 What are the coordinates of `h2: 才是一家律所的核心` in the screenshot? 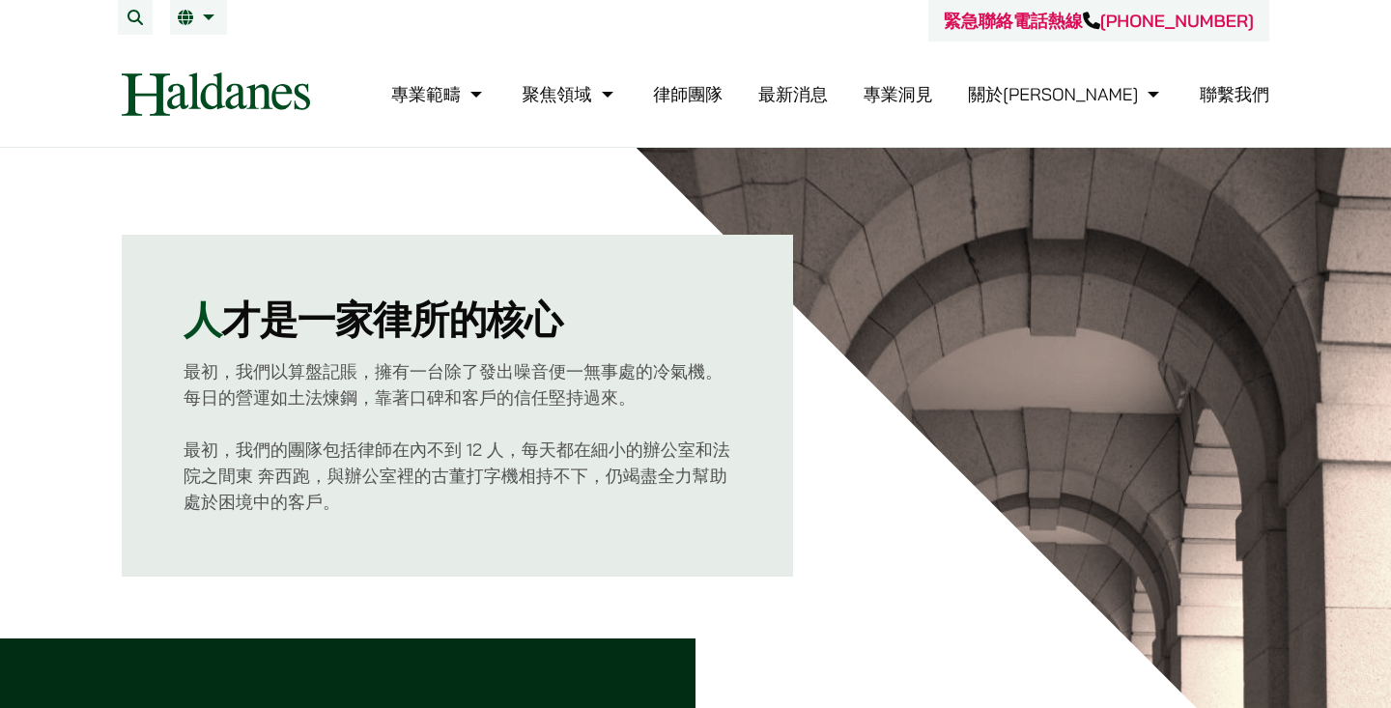 It's located at (457, 320).